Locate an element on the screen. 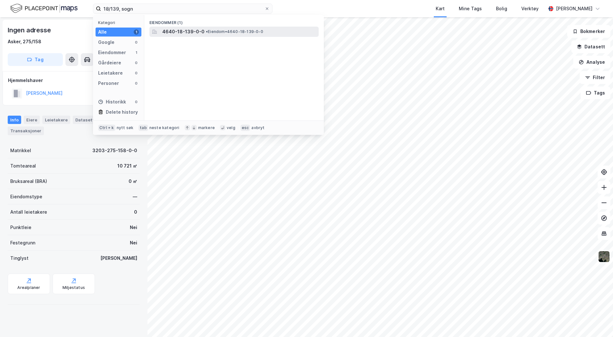 The width and height of the screenshot is (613, 337). div: Tomteareal is located at coordinates (23, 166).